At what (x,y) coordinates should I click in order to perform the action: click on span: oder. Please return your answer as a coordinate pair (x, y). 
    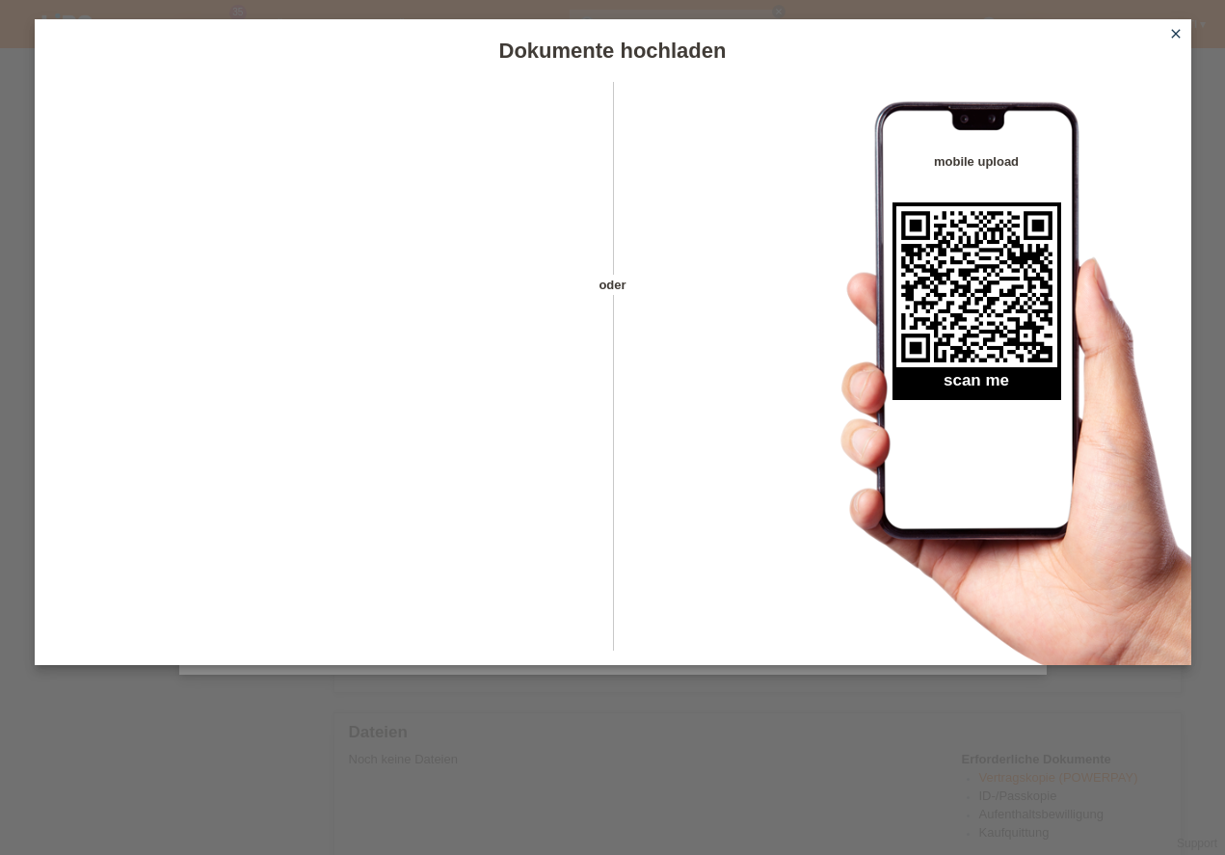
    Looking at the image, I should click on (613, 284).